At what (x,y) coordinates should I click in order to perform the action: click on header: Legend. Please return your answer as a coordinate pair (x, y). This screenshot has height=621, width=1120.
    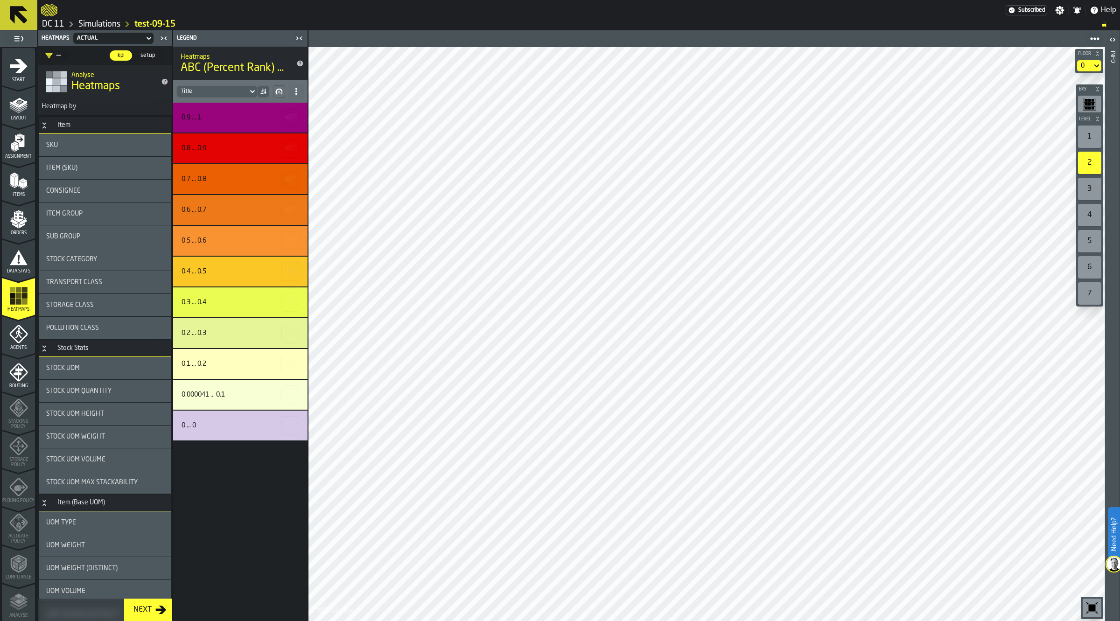
    Looking at the image, I should click on (240, 38).